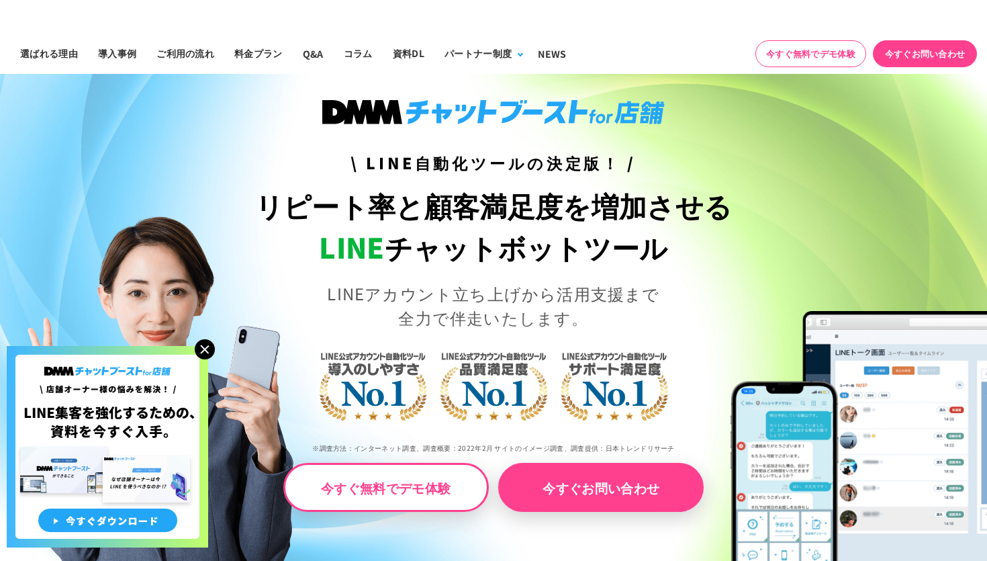 The width and height of the screenshot is (987, 561). I want to click on a: 料金プラン, so click(259, 53).